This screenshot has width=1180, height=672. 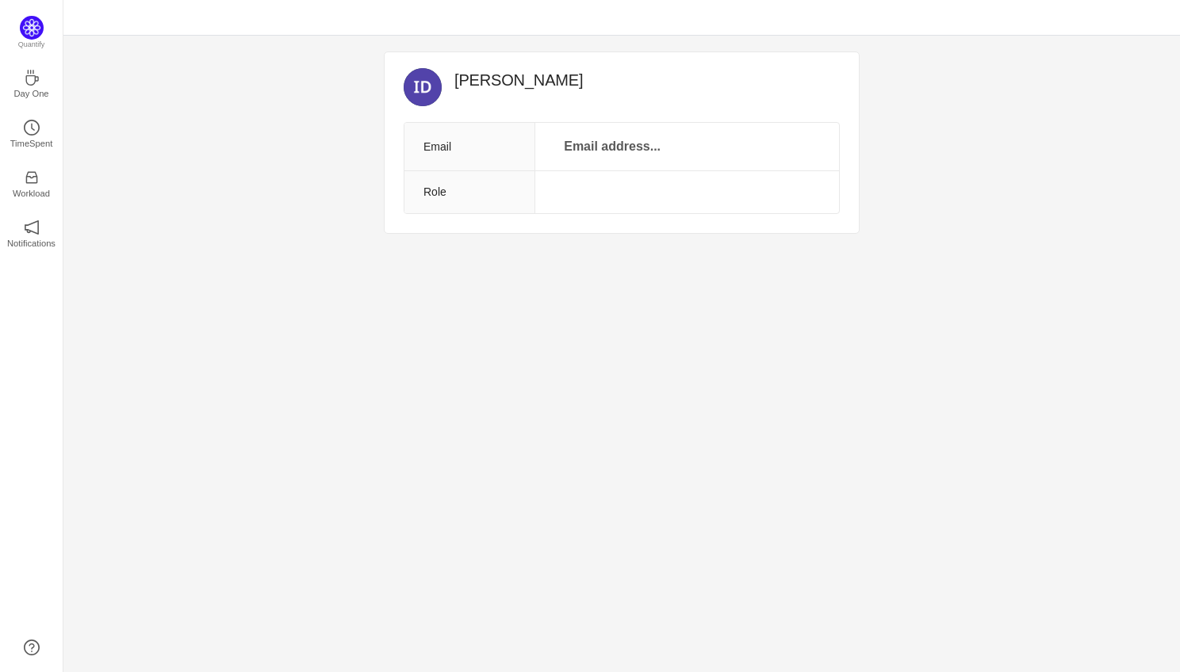 I want to click on th: Role, so click(x=469, y=193).